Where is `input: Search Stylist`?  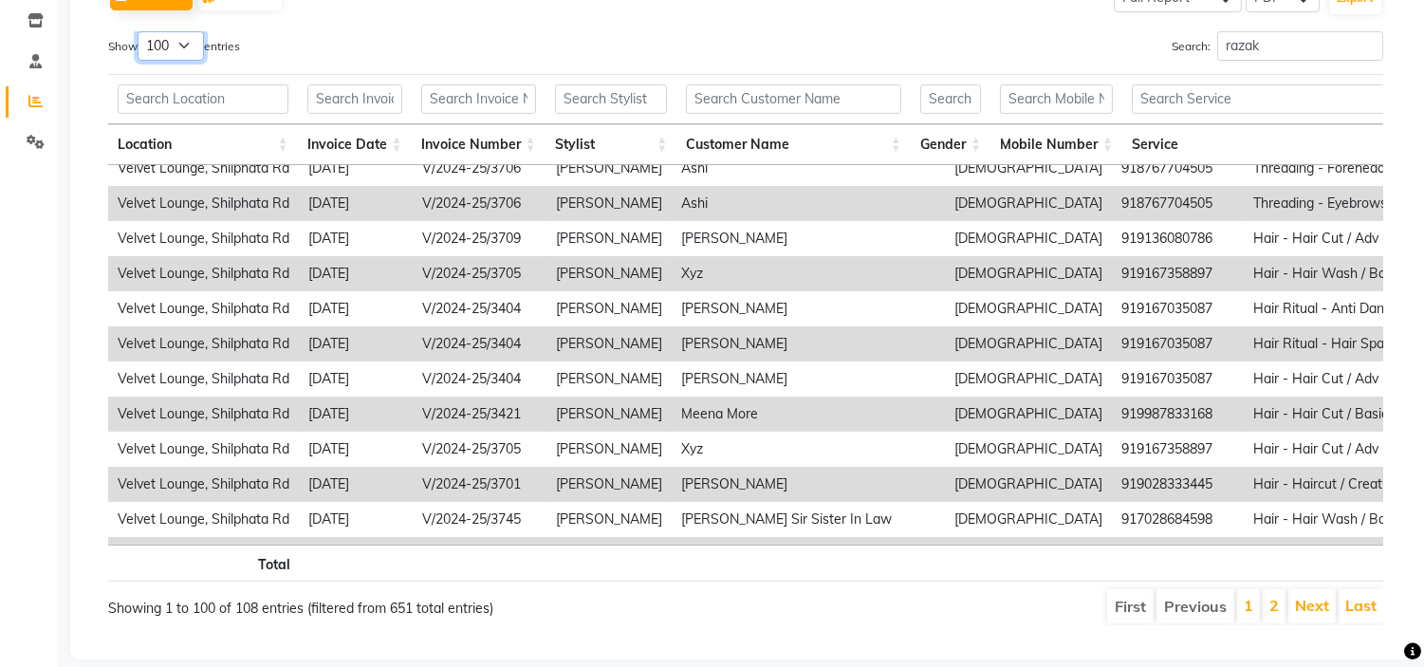 input: Search Stylist is located at coordinates (611, 99).